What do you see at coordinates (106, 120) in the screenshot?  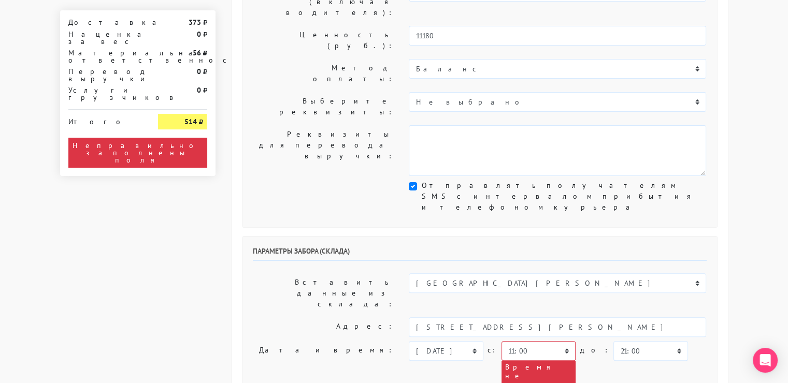 I see `div: Итого` at bounding box center [106, 120].